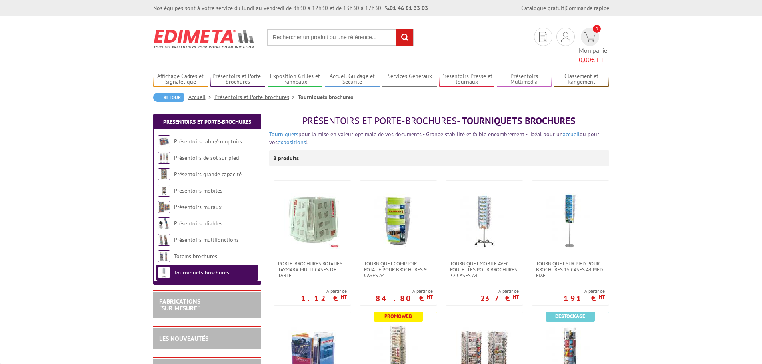 The image size is (762, 364). Describe the element at coordinates (164, 158) in the screenshot. I see `img: Présentoirs de sol sur pied` at that location.